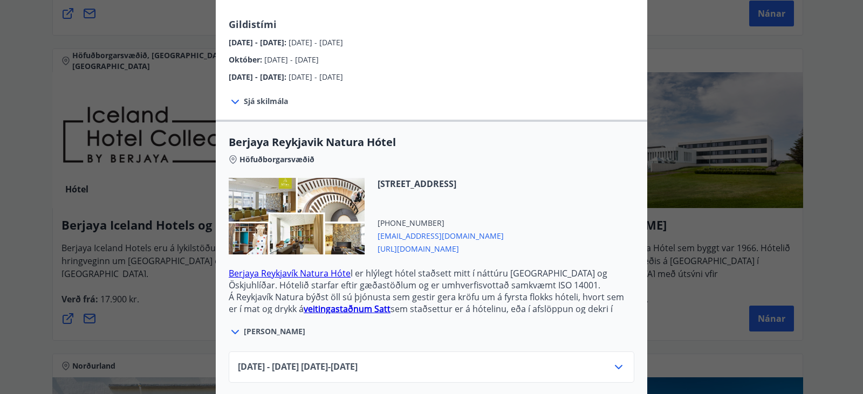 The height and width of the screenshot is (394, 863). What do you see at coordinates (252, 24) in the screenshot?
I see `span: Gildistími` at bounding box center [252, 24].